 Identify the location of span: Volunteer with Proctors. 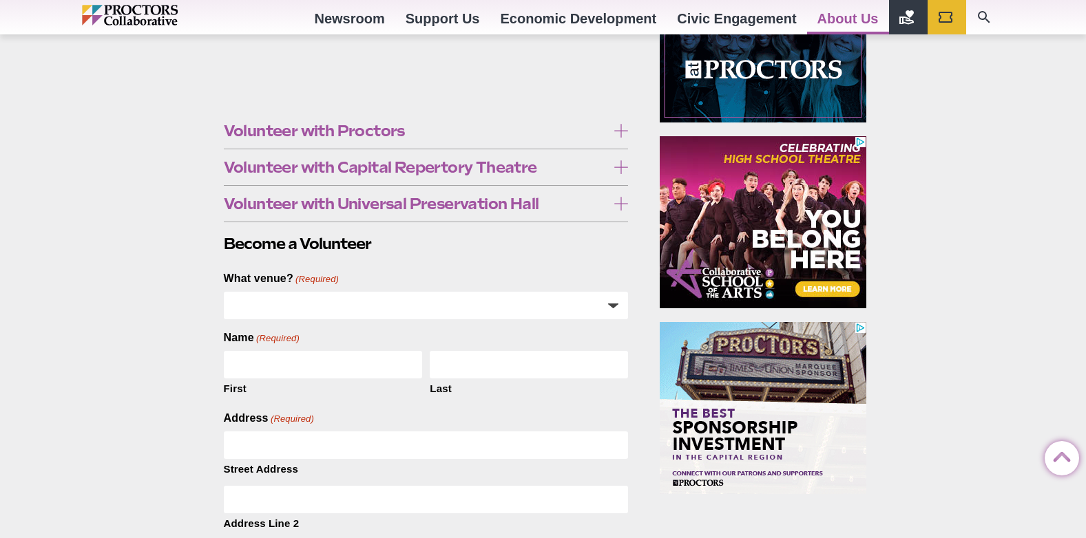
(415, 131).